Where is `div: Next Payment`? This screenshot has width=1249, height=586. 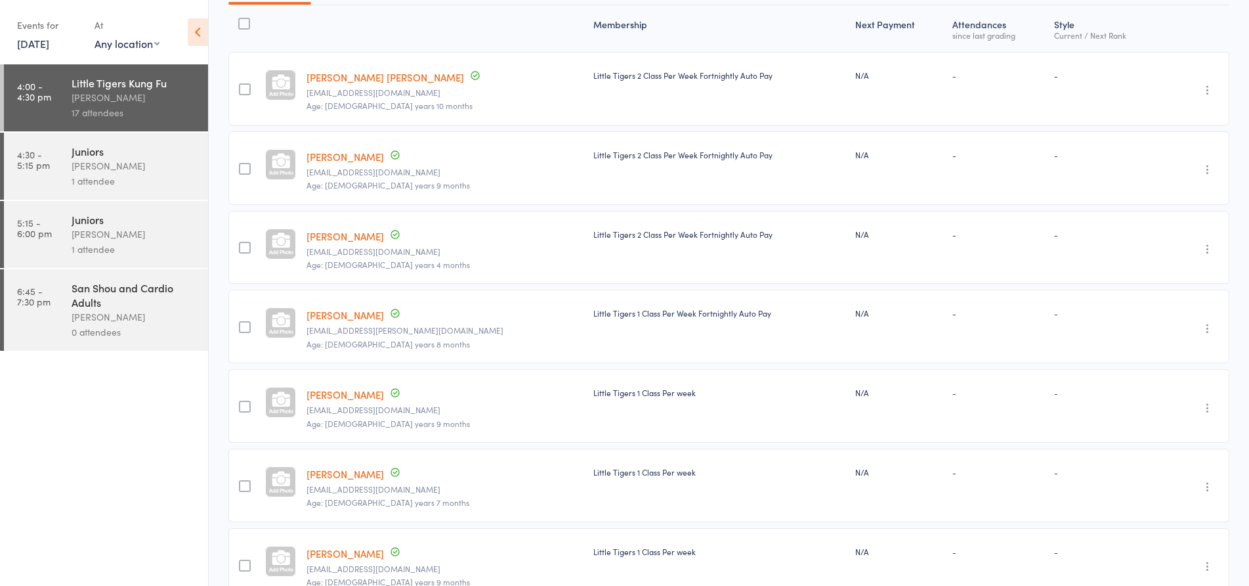
div: Next Payment is located at coordinates (899, 28).